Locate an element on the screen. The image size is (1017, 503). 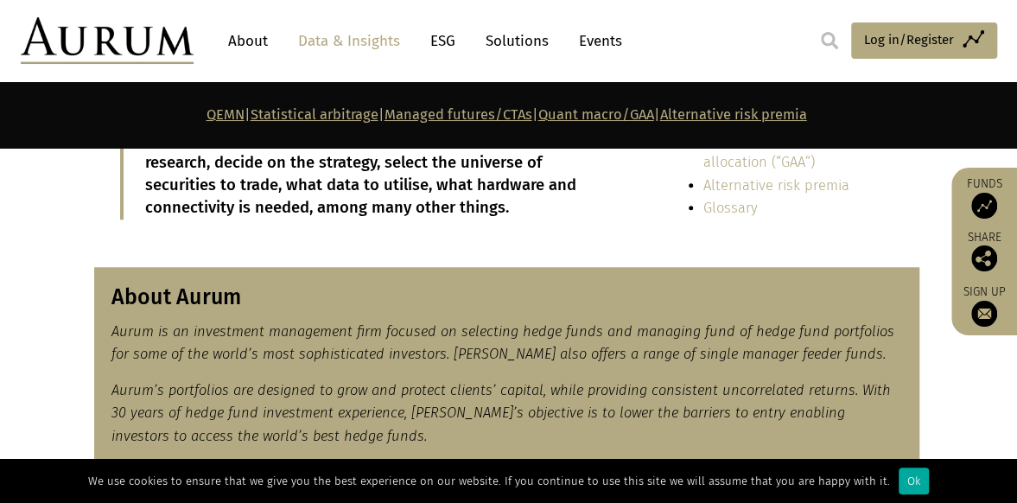
span: Log in/Register is located at coordinates (909, 40).